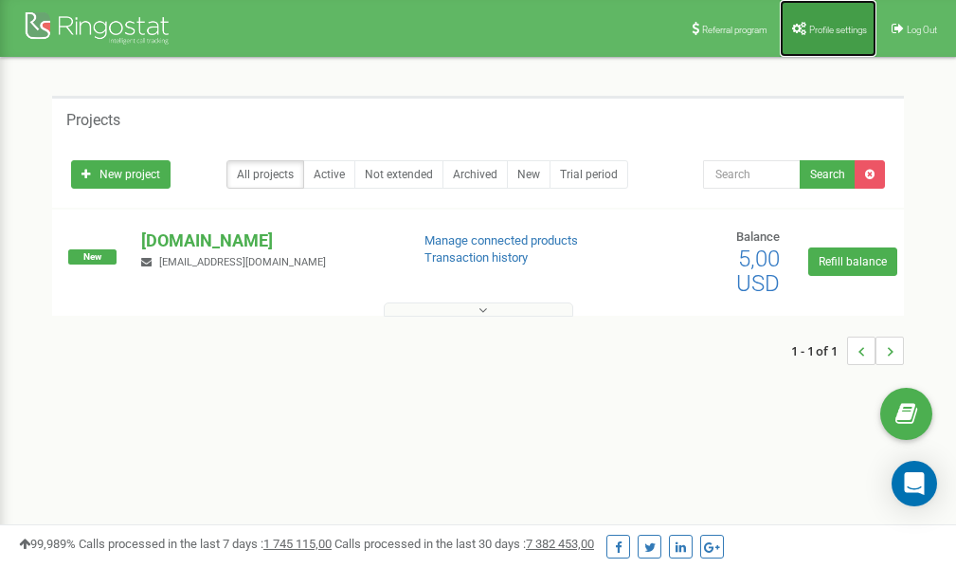 This screenshot has height=568, width=956. What do you see at coordinates (914, 483) in the screenshot?
I see `div: Open Intercom Messenger` at bounding box center [914, 483].